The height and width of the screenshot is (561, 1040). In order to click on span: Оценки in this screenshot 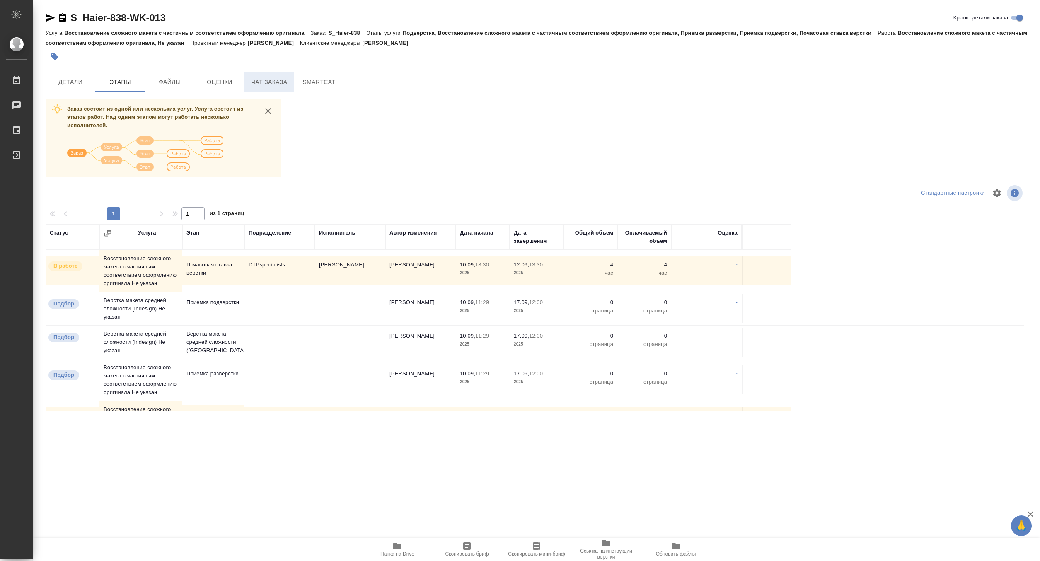, I will do `click(220, 82)`.